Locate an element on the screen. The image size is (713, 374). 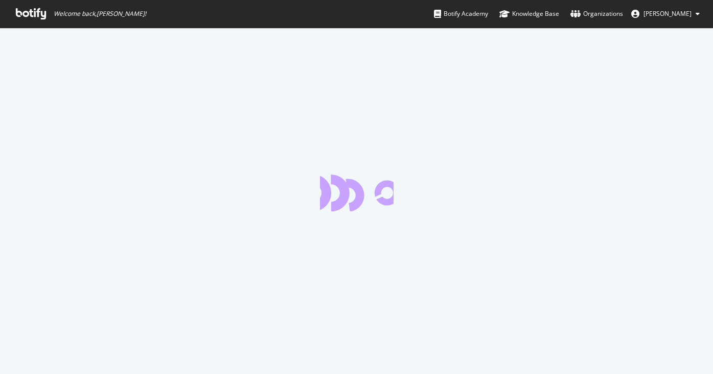
div: Organizations is located at coordinates (597, 14).